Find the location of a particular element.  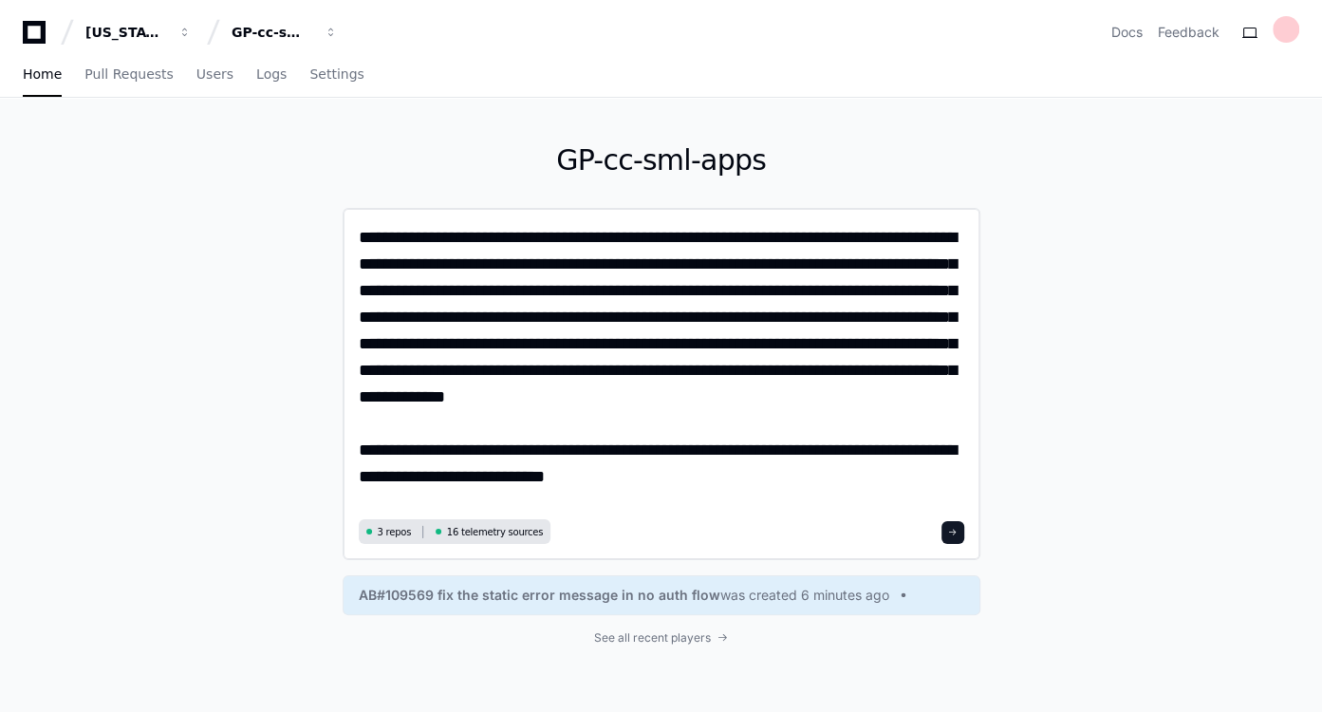

span: Home is located at coordinates (42, 74).